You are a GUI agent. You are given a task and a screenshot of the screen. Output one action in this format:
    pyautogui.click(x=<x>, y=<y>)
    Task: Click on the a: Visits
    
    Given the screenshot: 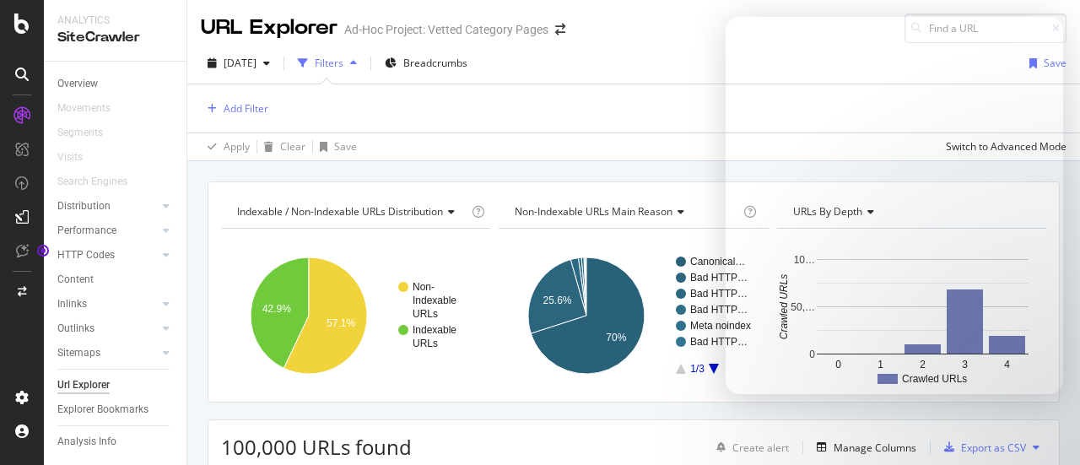 What is the action you would take?
    pyautogui.click(x=78, y=157)
    